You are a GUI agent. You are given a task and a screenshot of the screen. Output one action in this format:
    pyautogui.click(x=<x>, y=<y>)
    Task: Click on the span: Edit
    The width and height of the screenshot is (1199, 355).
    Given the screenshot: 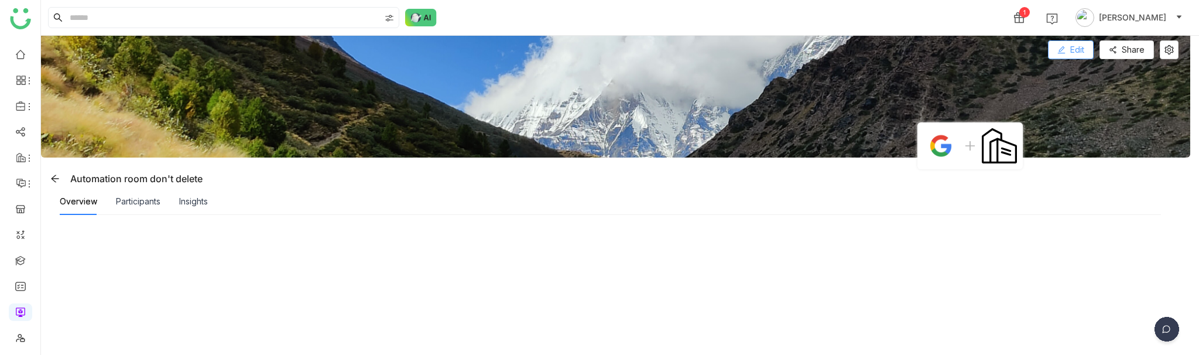 What is the action you would take?
    pyautogui.click(x=1077, y=50)
    